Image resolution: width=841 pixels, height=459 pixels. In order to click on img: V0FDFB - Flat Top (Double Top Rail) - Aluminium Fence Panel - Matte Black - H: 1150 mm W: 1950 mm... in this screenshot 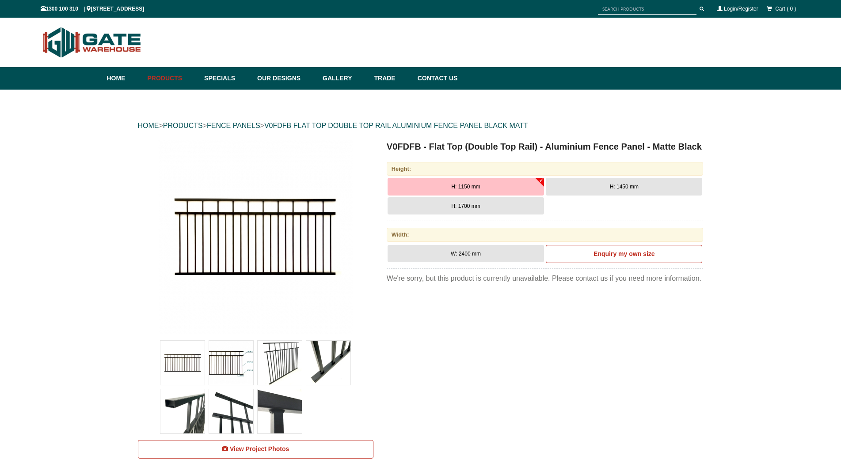, I will do `click(255, 237)`.